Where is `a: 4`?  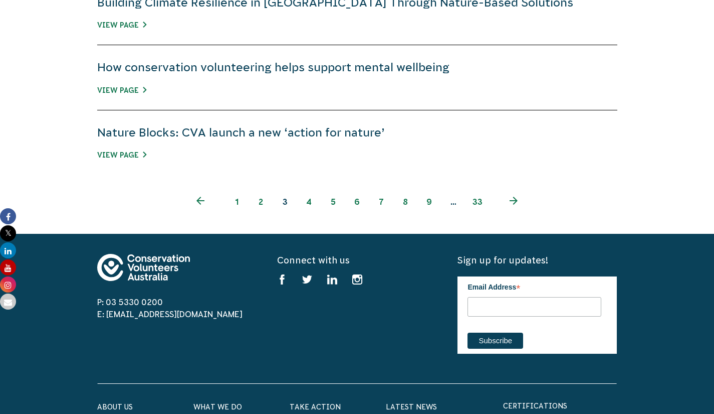 a: 4 is located at coordinates (309, 202).